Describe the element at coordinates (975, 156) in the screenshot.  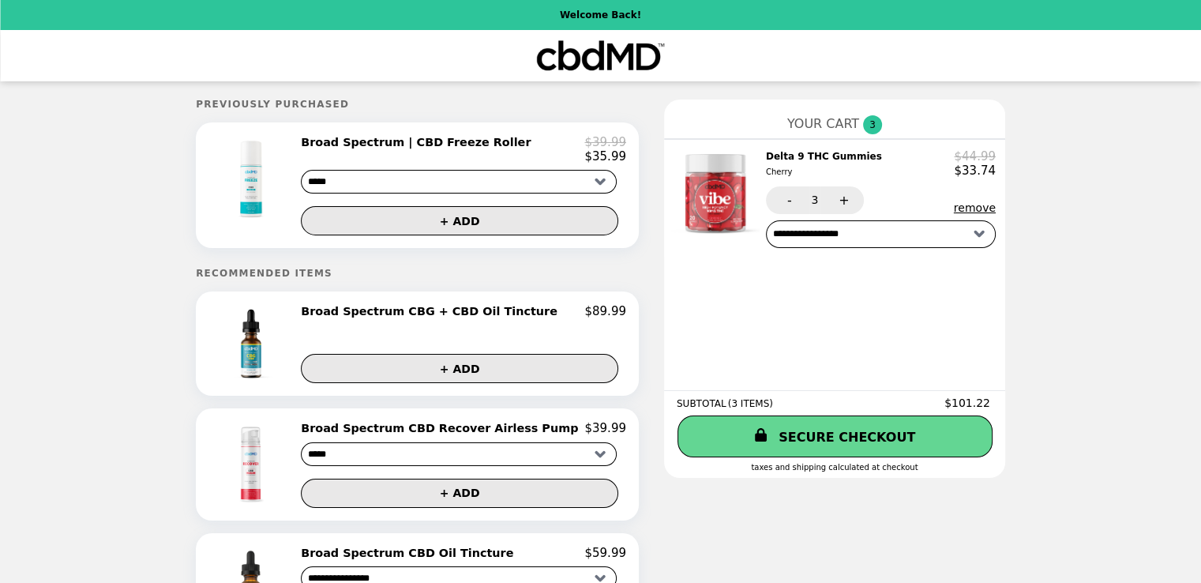
I see `p: $44.99` at that location.